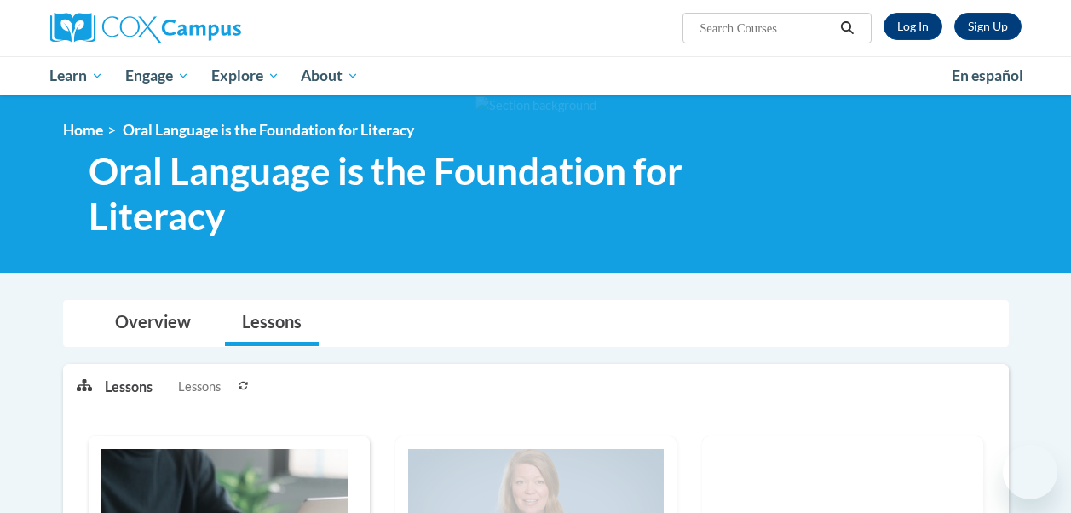 The width and height of the screenshot is (1071, 513). What do you see at coordinates (76, 76) in the screenshot?
I see `span: Learn` at bounding box center [76, 76].